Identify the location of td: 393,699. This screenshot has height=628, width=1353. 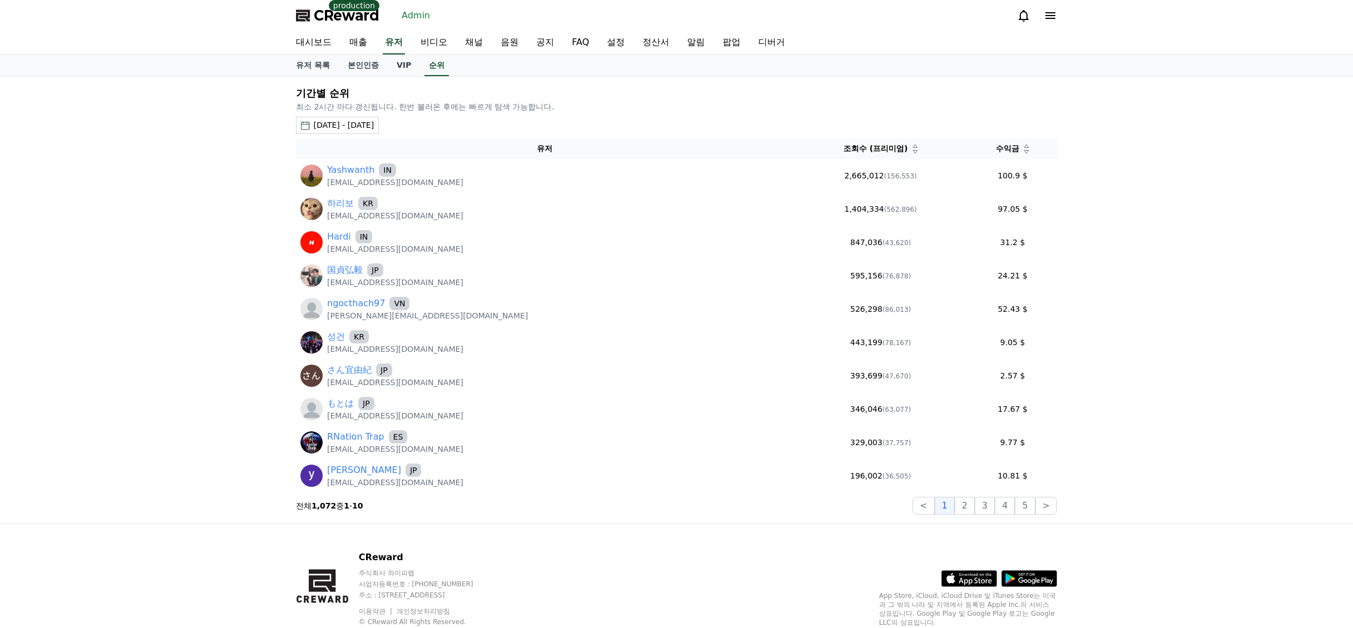
(880, 376).